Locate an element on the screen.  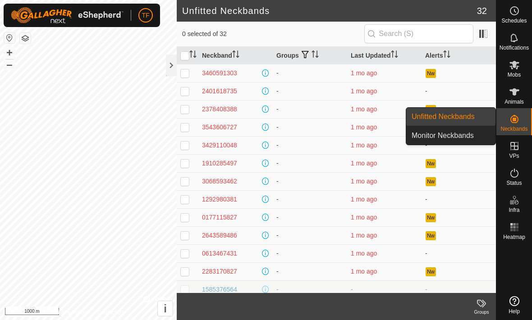
button: i is located at coordinates (165, 309).